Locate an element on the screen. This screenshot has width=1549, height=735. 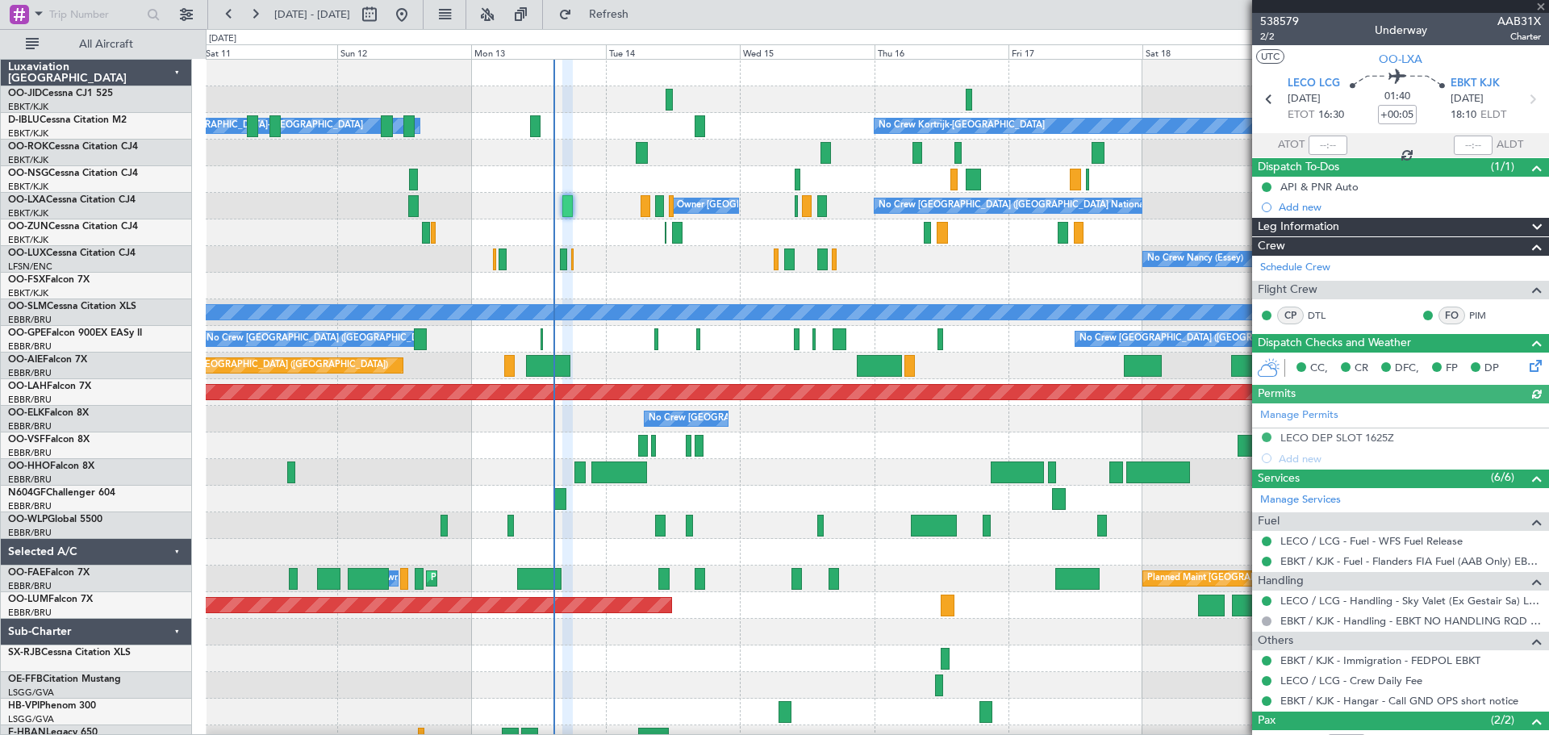
span: Dispatch Checks and Weather is located at coordinates (1334, 343).